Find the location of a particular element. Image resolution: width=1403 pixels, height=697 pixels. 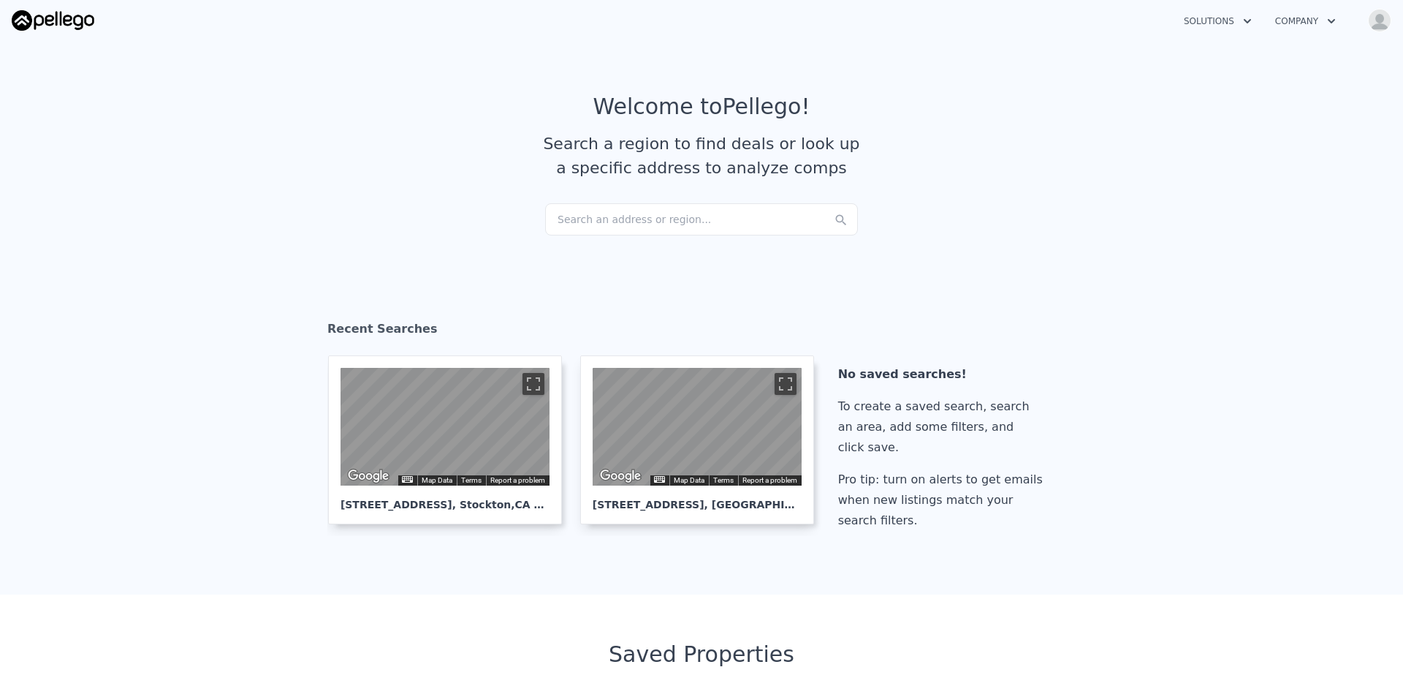

div: Pro tip: turn on alerts to get emails when new listings match your search filters. is located at coordinates (944, 500).